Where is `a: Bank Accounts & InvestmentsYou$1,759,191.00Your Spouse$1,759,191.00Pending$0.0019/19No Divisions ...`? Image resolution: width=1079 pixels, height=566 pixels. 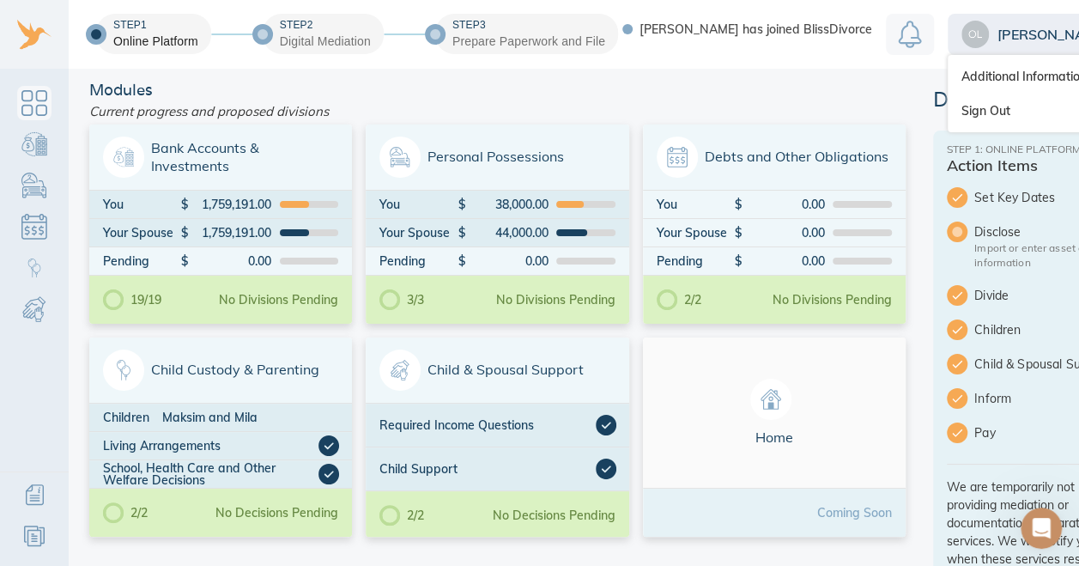
a: Bank Accounts & InvestmentsYou$1,759,191.00Your Spouse$1,759,191.00Pending$0.0019/19No Divisions ... is located at coordinates (221, 224).